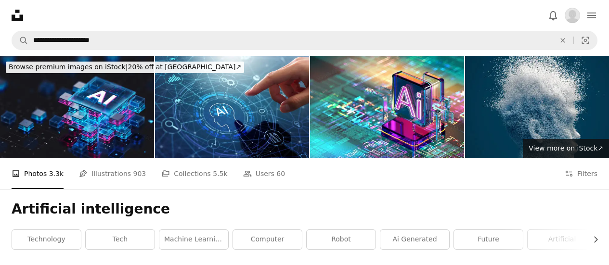  Describe the element at coordinates (46, 240) in the screenshot. I see `a: technology` at that location.